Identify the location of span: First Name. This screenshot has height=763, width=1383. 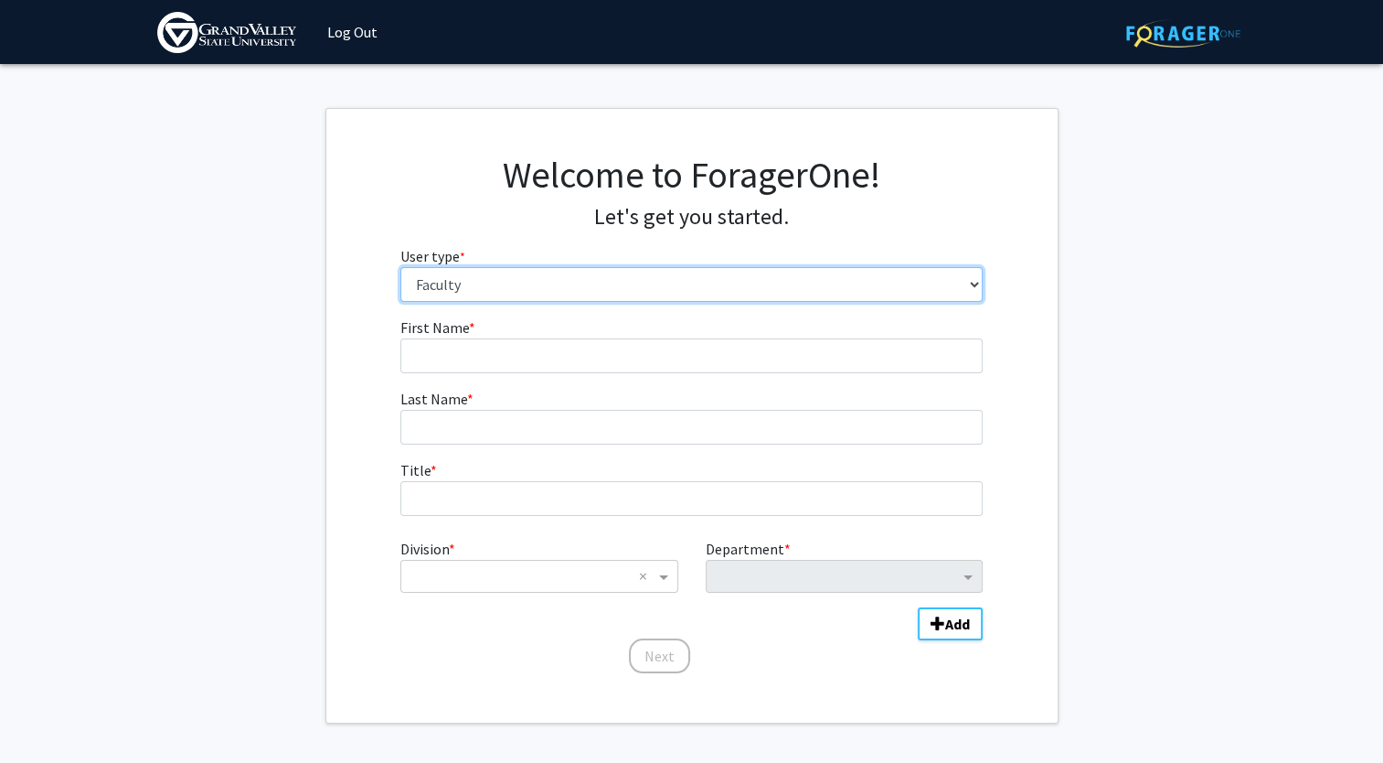
(434, 327).